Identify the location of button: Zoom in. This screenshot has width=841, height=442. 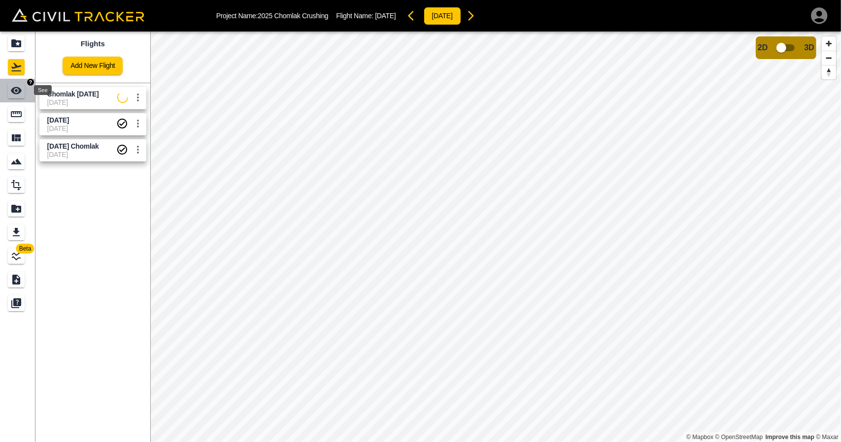
(829, 43).